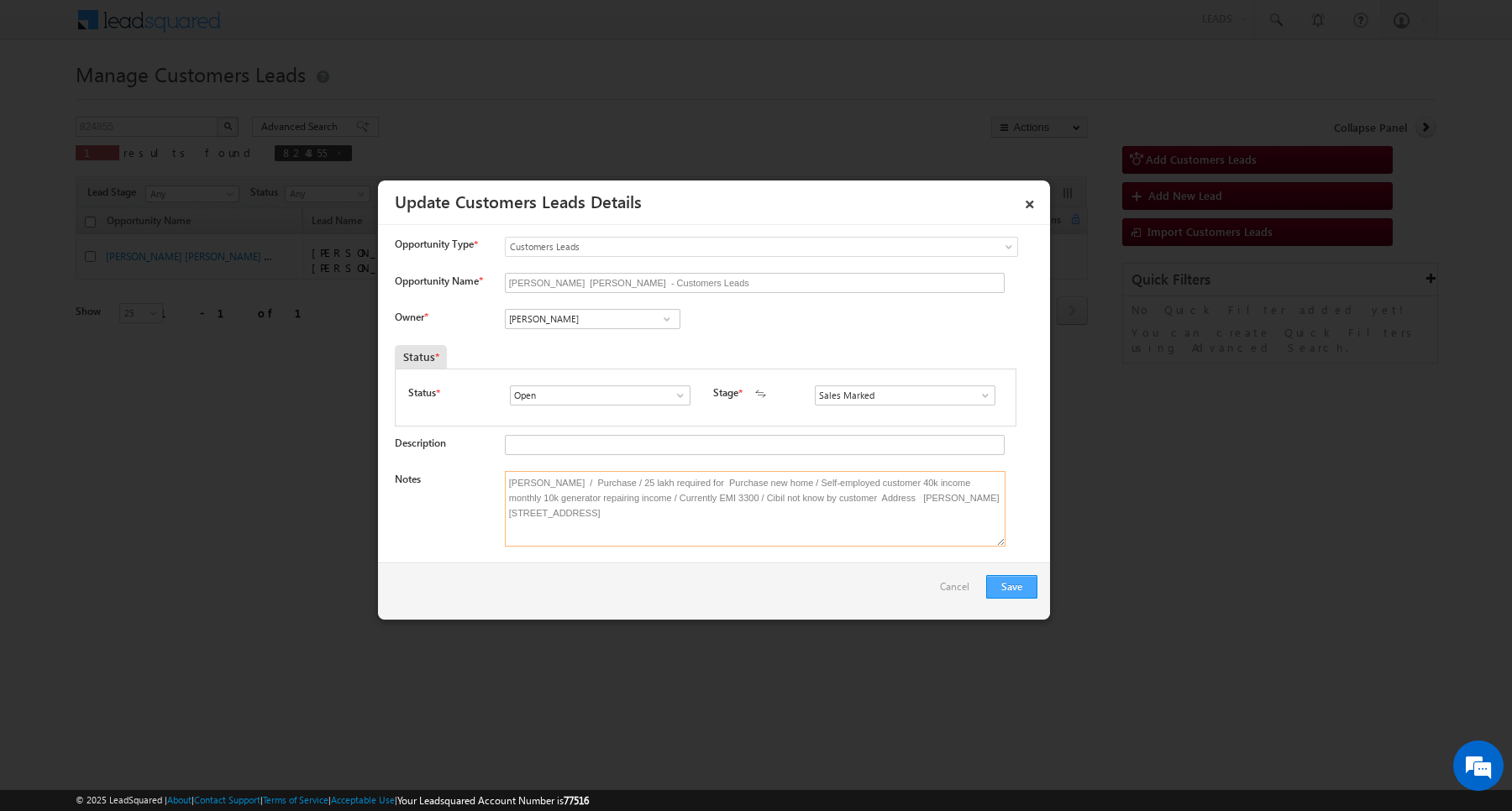 The height and width of the screenshot is (811, 1512). I want to click on a: Terms of Service, so click(296, 799).